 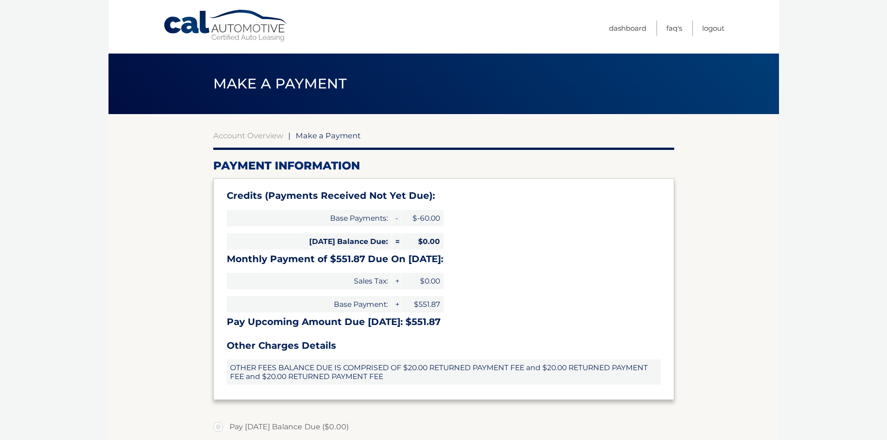 What do you see at coordinates (444, 346) in the screenshot?
I see `h3: Other Charges Details` at bounding box center [444, 346].